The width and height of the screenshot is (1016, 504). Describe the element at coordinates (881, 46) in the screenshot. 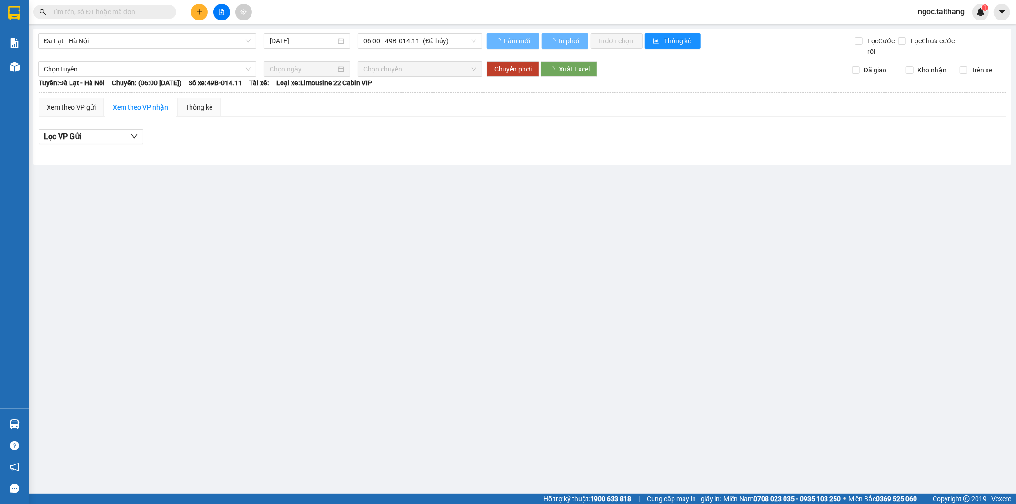

I see `span: Lọc Cước rồi` at that location.